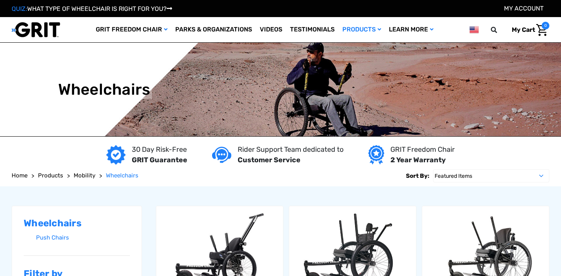 The width and height of the screenshot is (561, 276). What do you see at coordinates (500, 30) in the screenshot?
I see `input: Search` at bounding box center [500, 30].